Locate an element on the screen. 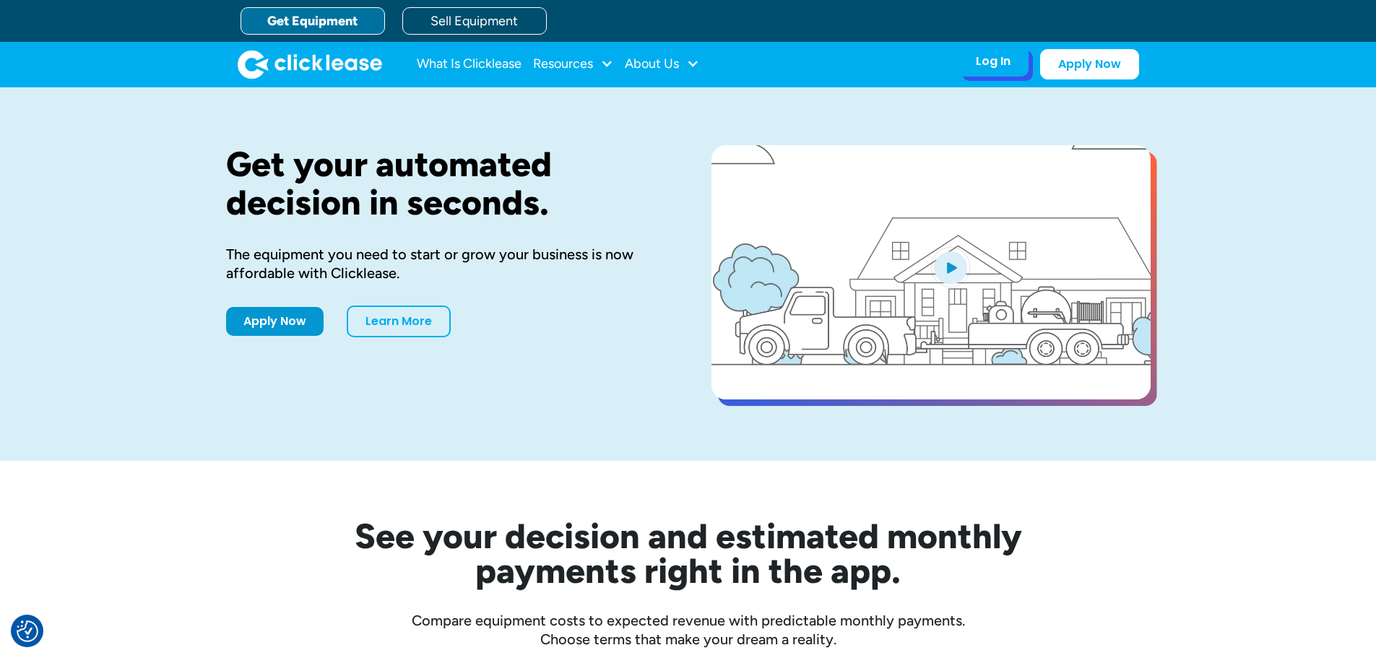 The width and height of the screenshot is (1376, 658). img: Revisit consent button is located at coordinates (27, 631).